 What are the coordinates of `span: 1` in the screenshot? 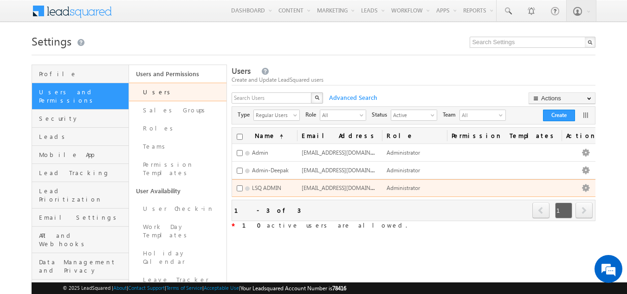 It's located at (564, 210).